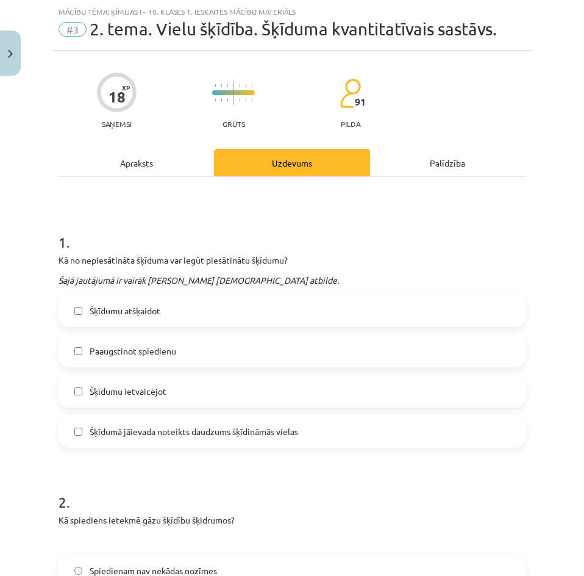 This screenshot has width=584, height=576. Describe the element at coordinates (351, 124) in the screenshot. I see `p: pilda` at that location.